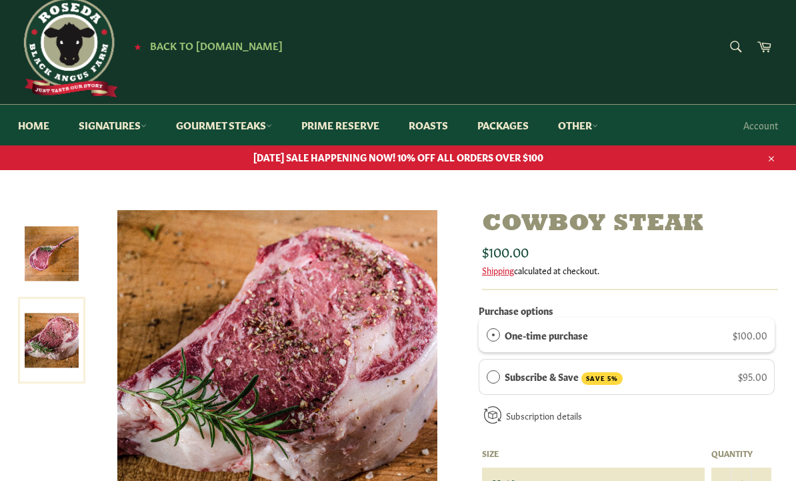  I want to click on div: Subscribe & Save, so click(493, 376).